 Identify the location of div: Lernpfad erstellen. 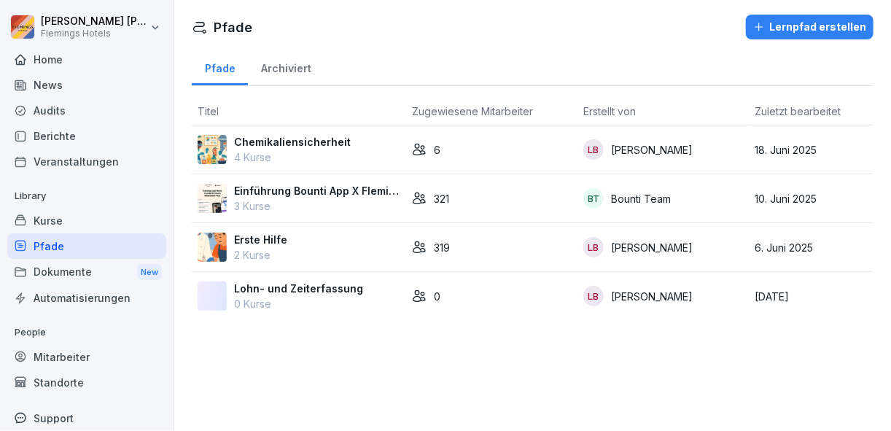
(810, 27).